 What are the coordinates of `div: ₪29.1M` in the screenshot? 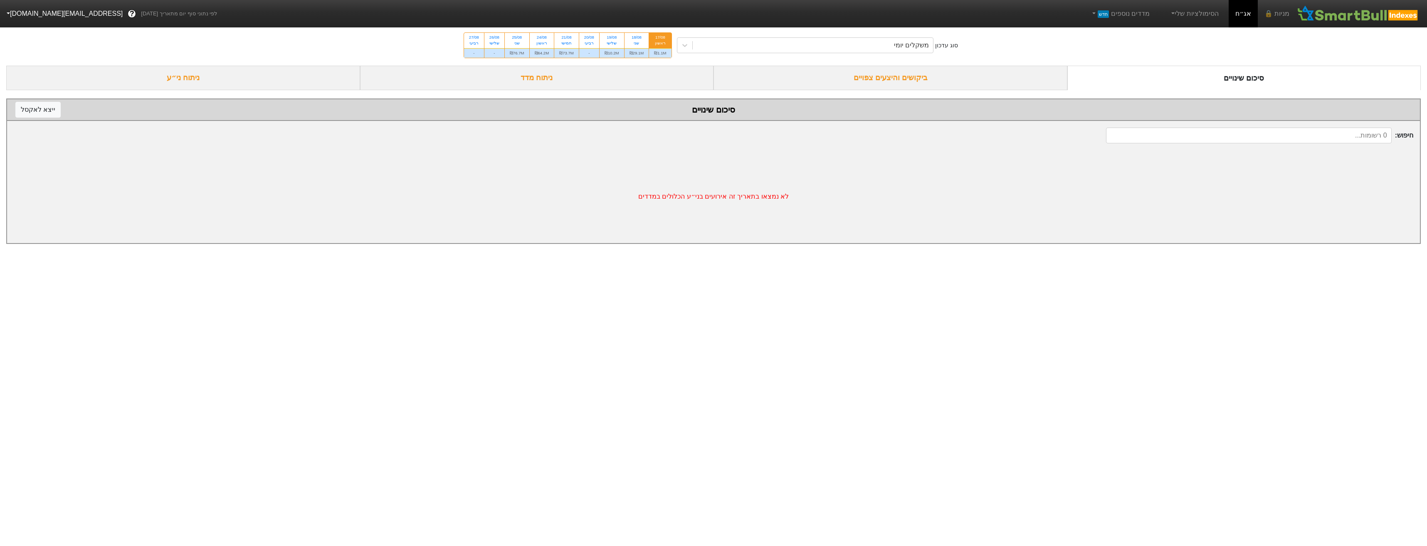 It's located at (637, 53).